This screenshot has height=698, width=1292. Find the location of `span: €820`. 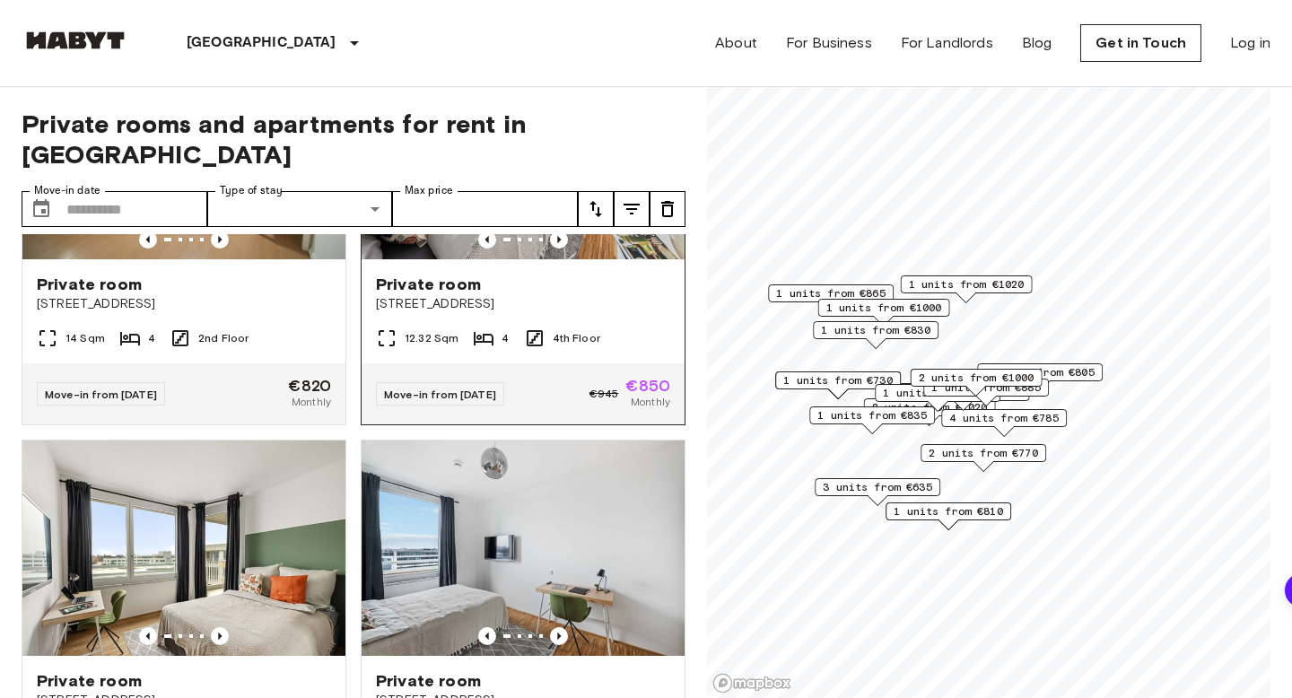

span: €820 is located at coordinates (310, 386).